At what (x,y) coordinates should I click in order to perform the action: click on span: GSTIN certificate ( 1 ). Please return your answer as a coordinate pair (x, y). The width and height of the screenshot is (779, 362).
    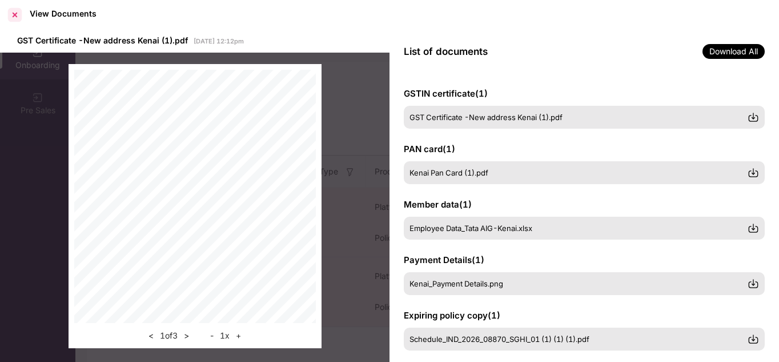
    Looking at the image, I should click on (445, 93).